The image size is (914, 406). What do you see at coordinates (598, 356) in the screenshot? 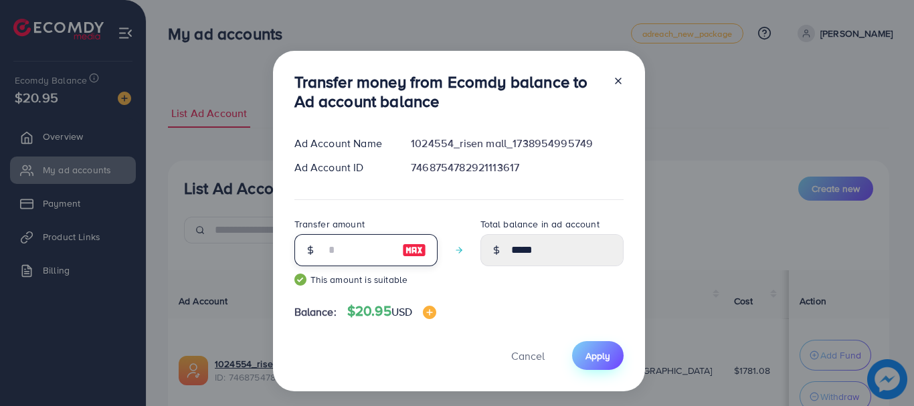
I see `span: Apply` at bounding box center [598, 356].